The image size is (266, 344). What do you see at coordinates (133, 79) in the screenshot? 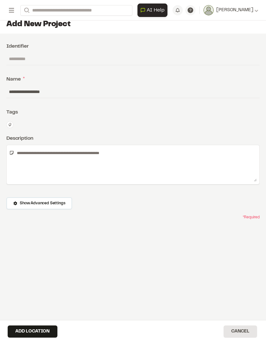
I see `div: Name` at bounding box center [133, 79].